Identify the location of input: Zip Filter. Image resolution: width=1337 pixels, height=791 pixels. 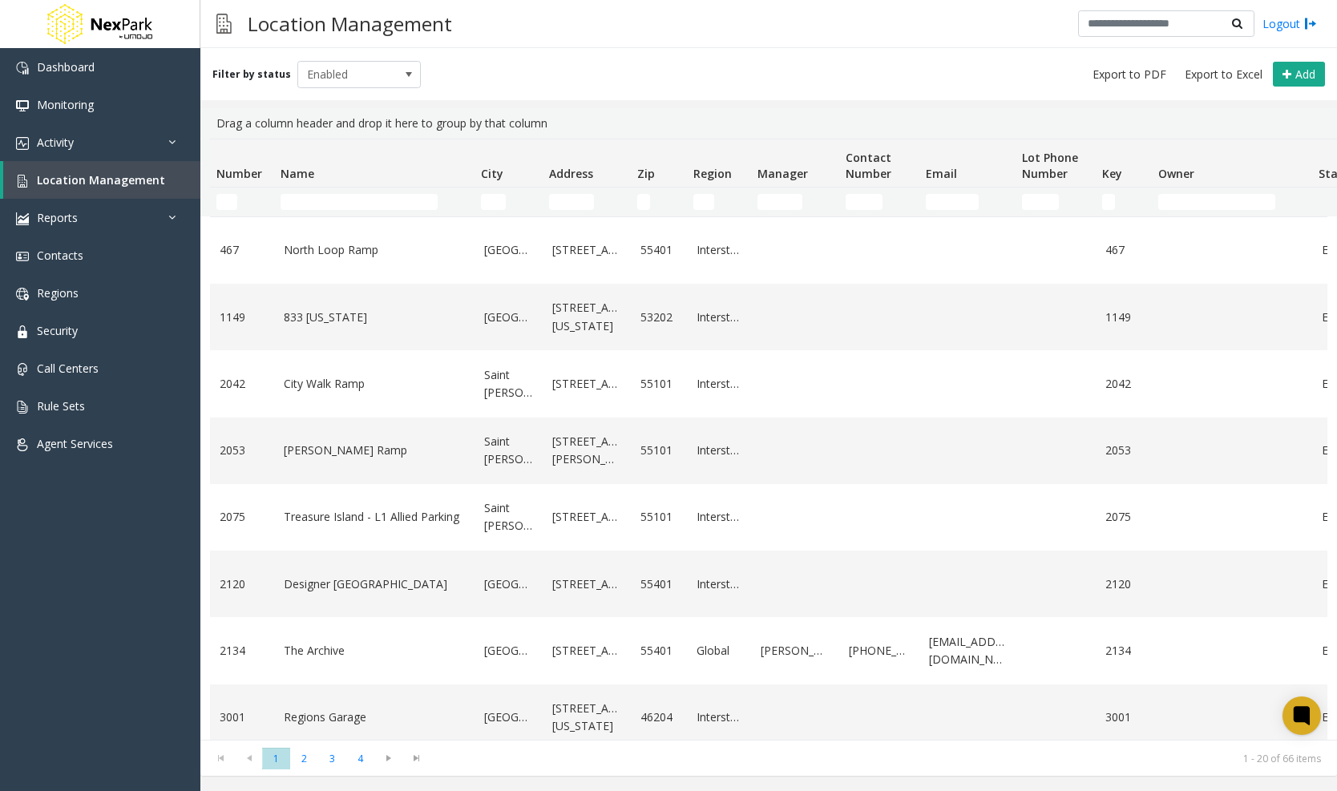
(644, 202).